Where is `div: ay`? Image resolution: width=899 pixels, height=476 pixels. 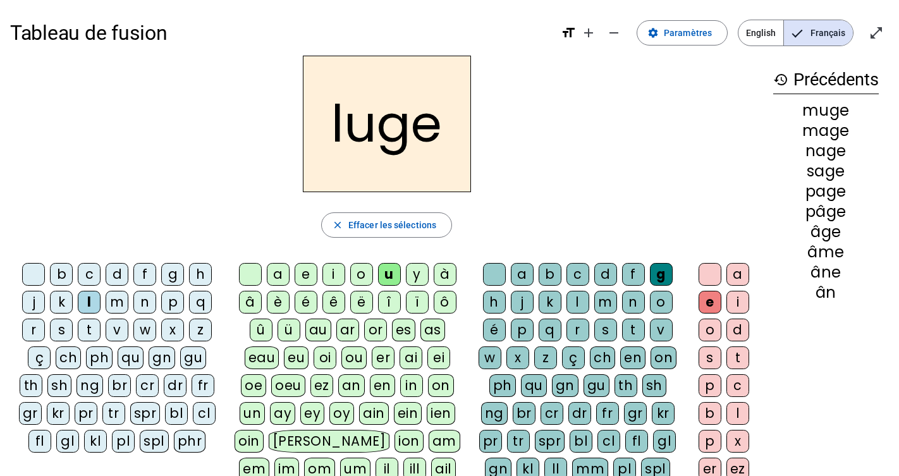 div: ay is located at coordinates (283, 413).